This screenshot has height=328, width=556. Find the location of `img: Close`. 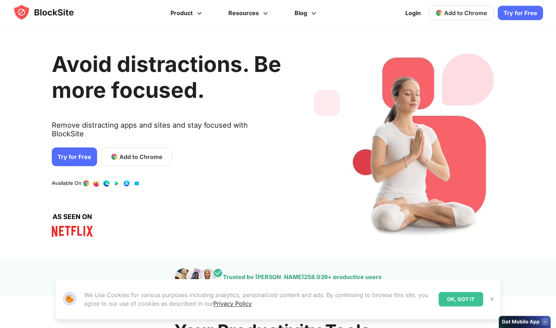

img: Close is located at coordinates (491, 299).